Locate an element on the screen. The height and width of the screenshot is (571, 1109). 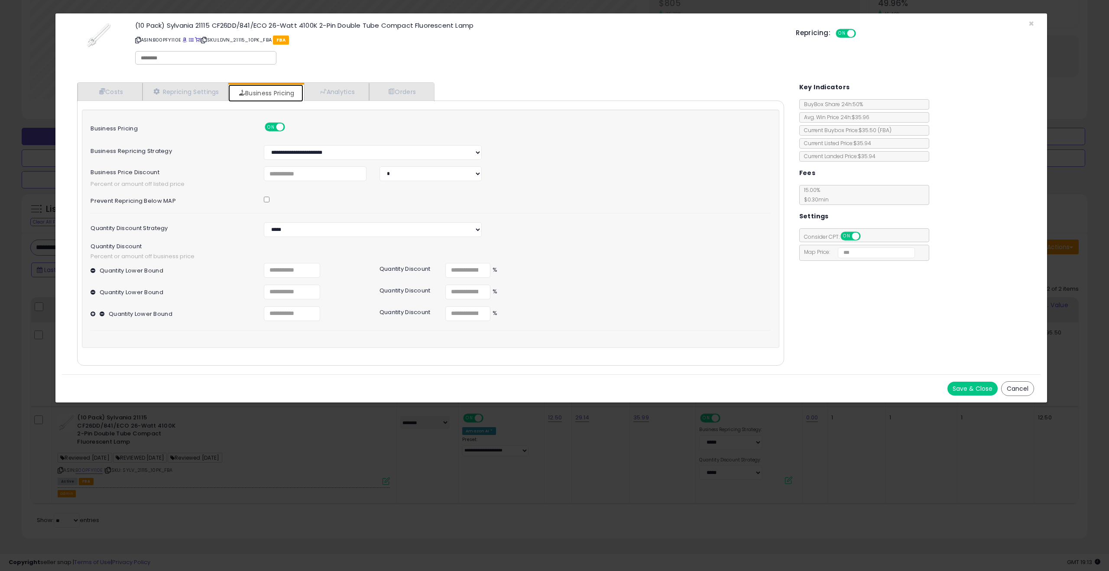
label: Business Pricing is located at coordinates (171, 127).